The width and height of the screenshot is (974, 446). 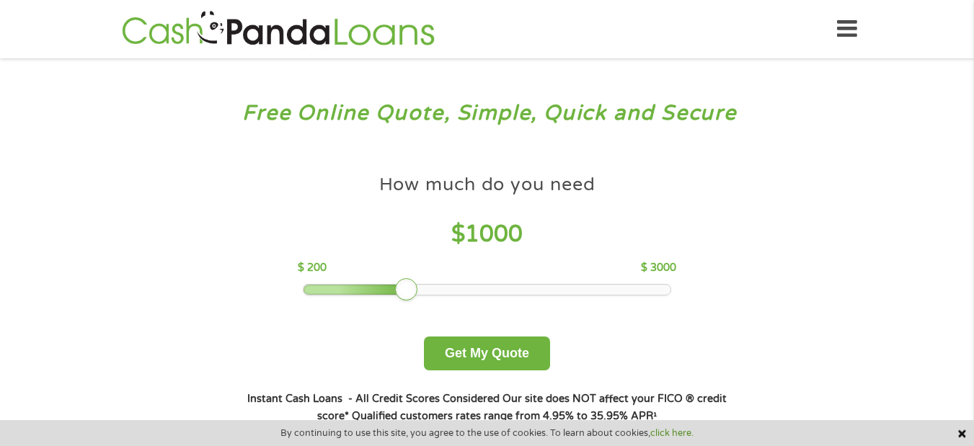 What do you see at coordinates (487, 433) in the screenshot?
I see `span: By continuing to use this site, you agree to the use of cookies. To learn about cookies,` at bounding box center [487, 433].